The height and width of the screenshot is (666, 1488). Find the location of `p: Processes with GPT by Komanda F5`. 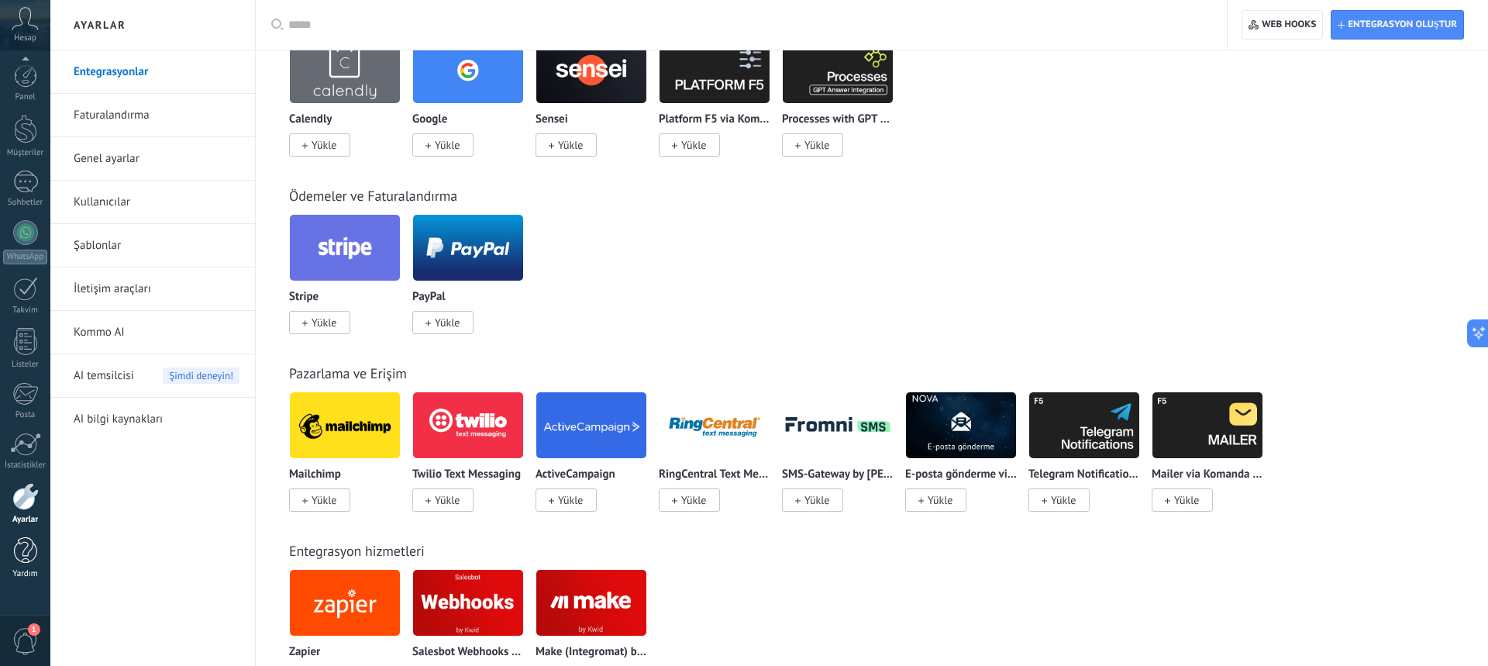

p: Processes with GPT by Komanda F5 is located at coordinates (838, 119).